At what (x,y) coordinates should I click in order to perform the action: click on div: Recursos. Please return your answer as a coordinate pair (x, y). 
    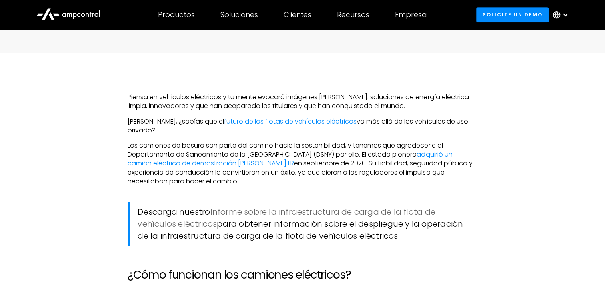
    Looking at the image, I should click on (353, 15).